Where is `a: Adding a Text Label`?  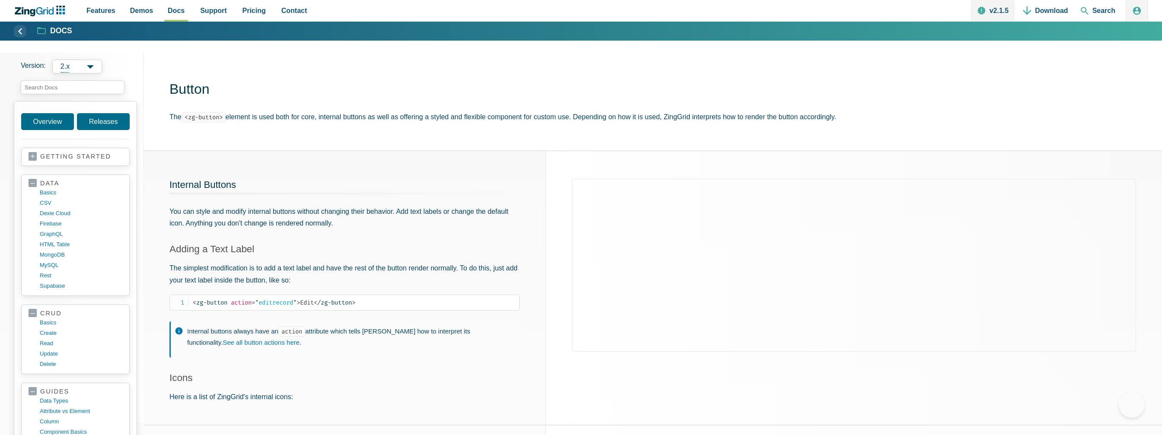
a: Adding a Text Label is located at coordinates (212, 249).